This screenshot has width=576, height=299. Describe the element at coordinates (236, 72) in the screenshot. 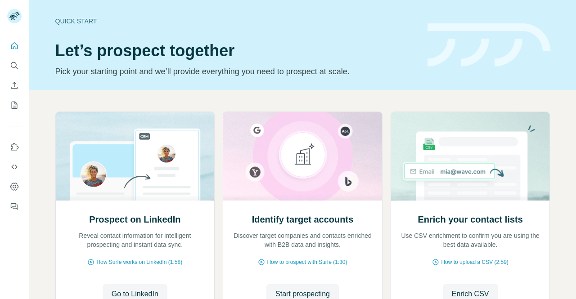

I see `p: Pick your starting point and we’ll provide everything you need to prospect at scale.` at that location.